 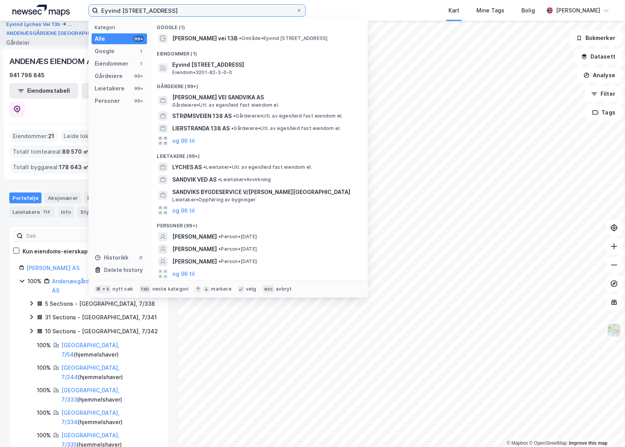 What do you see at coordinates (202, 73) in the screenshot?
I see `span: Eiendom • 3201-82-3-0-0` at bounding box center [202, 73].